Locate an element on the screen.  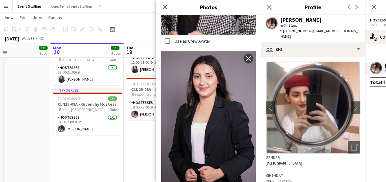
span: Week 33 is located at coordinates (28, 38).